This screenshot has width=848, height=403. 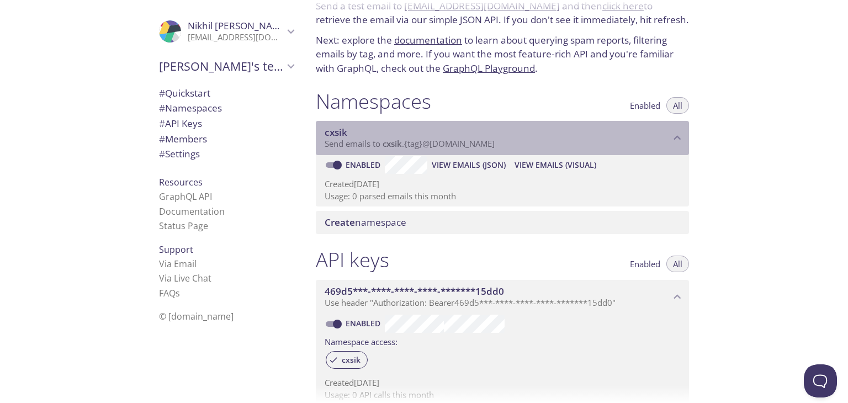 What do you see at coordinates (181, 123) in the screenshot?
I see `span: API Keys` at bounding box center [181, 123].